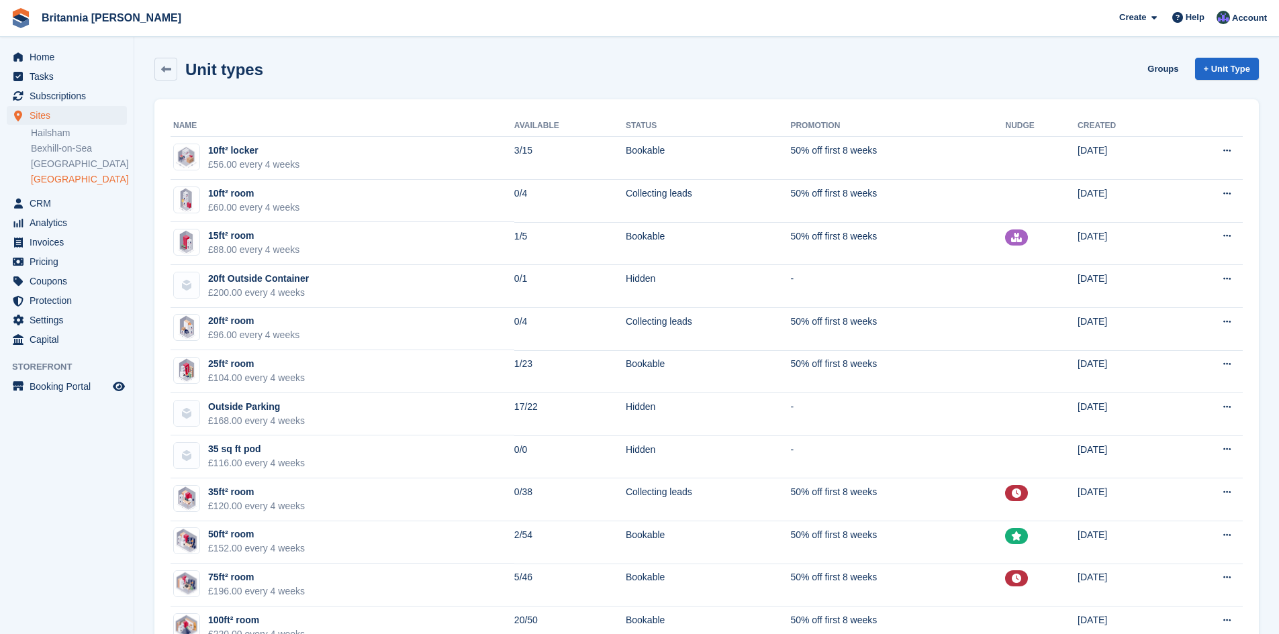 The height and width of the screenshot is (634, 1279). What do you see at coordinates (1125, 126) in the screenshot?
I see `th: Created` at bounding box center [1125, 126].